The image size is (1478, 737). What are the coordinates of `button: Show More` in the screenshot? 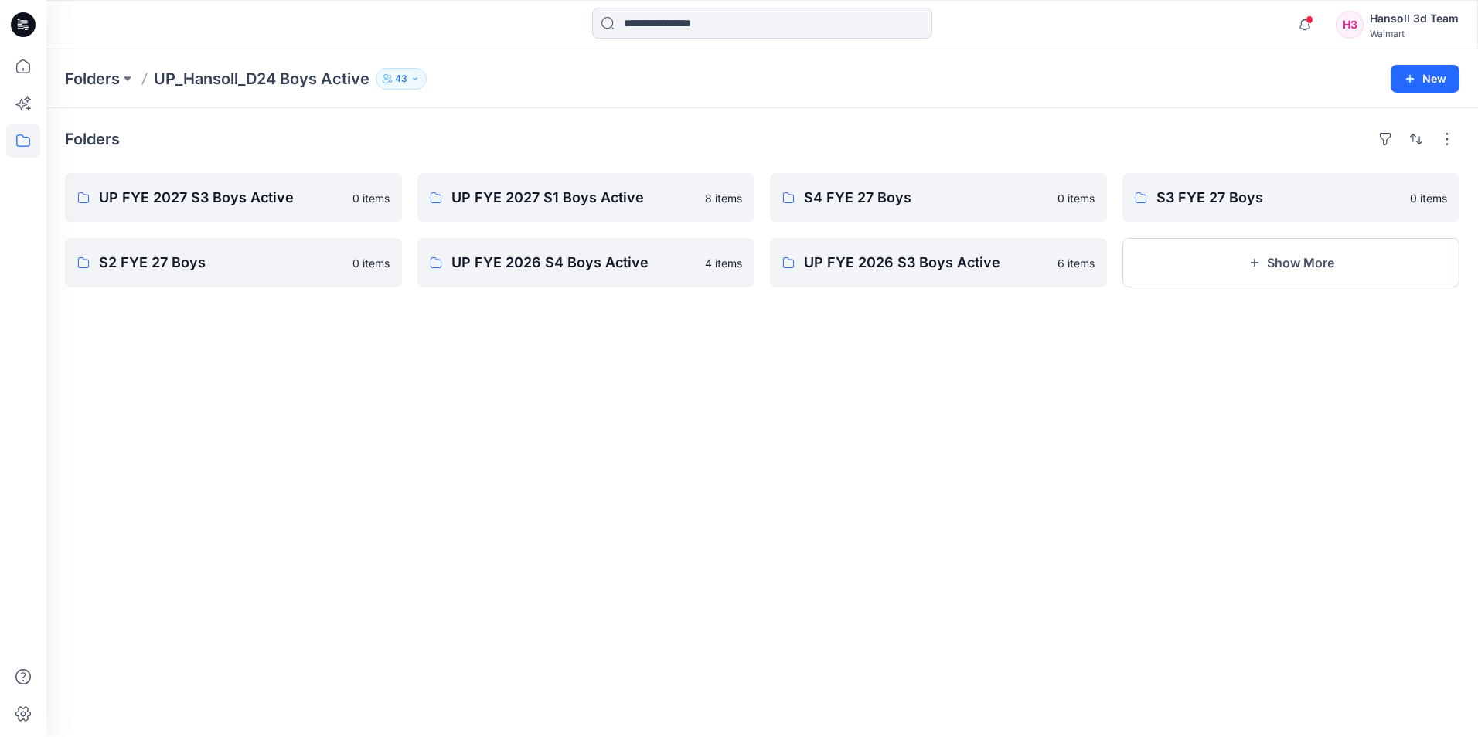 It's located at (1291, 263).